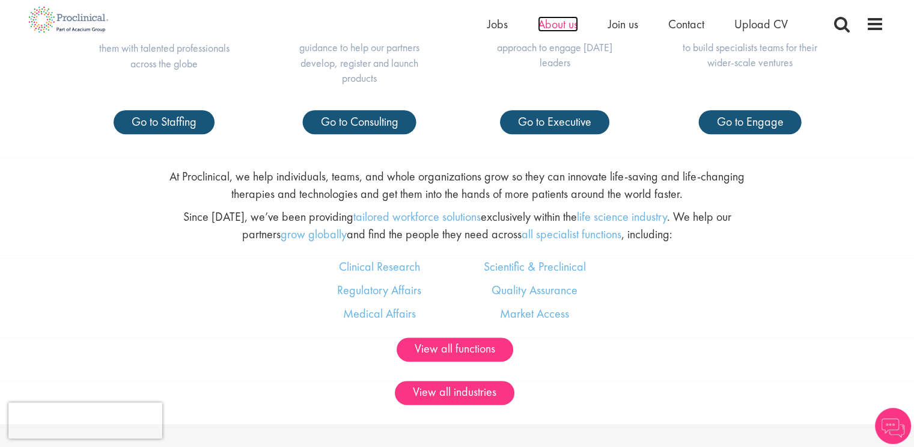  Describe the element at coordinates (534, 290) in the screenshot. I see `a: Quality Assurance` at that location.